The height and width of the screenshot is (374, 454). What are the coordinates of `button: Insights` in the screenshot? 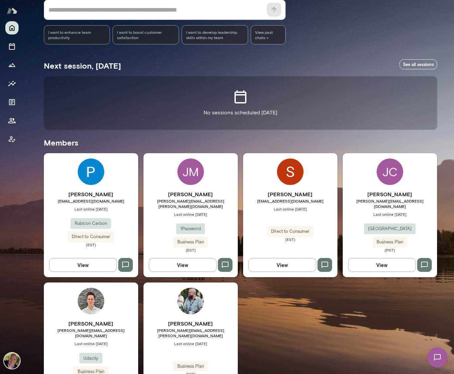 It's located at (12, 84).